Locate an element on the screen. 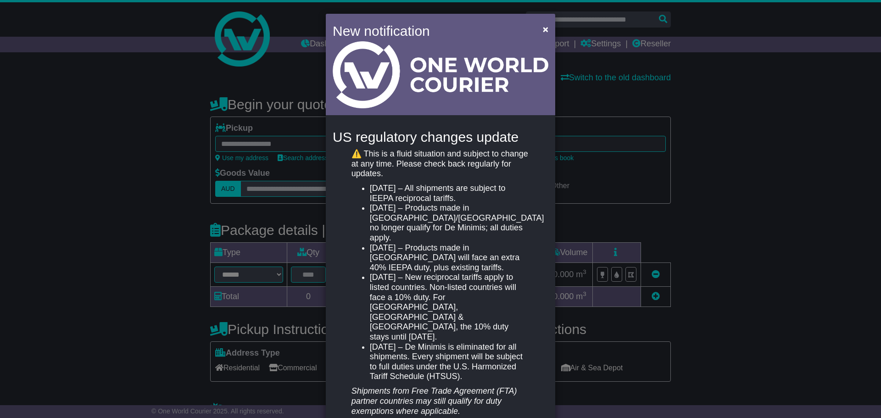 This screenshot has width=881, height=418. button: Close is located at coordinates (546, 29).